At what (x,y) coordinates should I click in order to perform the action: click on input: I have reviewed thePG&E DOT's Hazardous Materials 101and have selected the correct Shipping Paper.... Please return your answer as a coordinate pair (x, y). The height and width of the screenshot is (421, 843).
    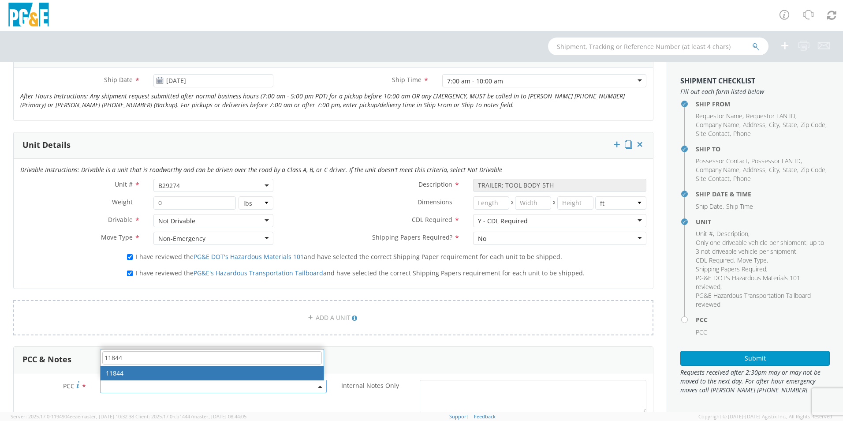
    Looking at the image, I should click on (130, 257).